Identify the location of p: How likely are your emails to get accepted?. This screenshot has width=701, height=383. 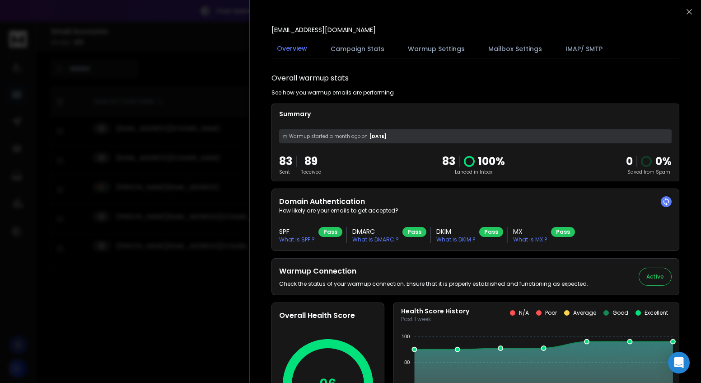
(475, 211).